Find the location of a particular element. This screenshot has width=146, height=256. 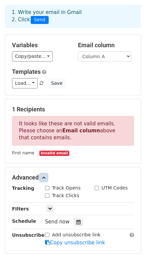

a: Templates is located at coordinates (26, 71).